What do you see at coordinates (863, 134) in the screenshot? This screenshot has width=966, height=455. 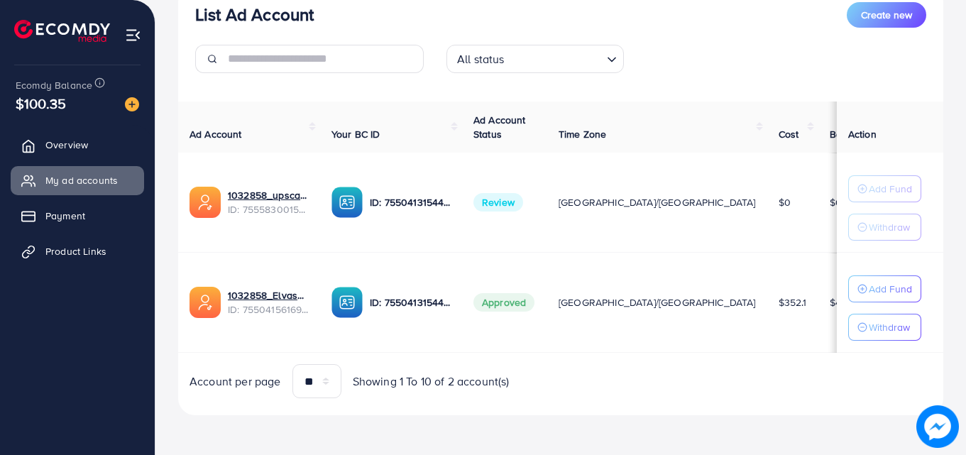 I see `span: Action` at bounding box center [863, 134].